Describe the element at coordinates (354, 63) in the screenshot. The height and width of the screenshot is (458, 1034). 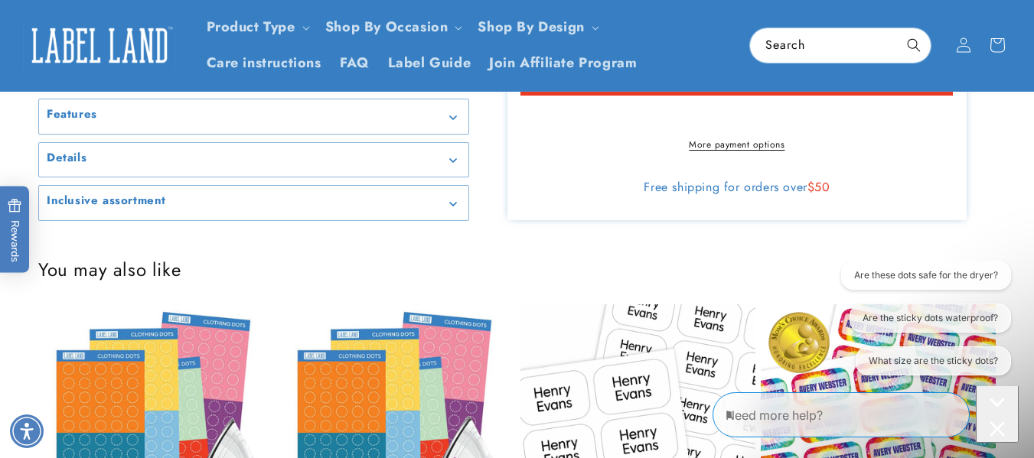
I see `span: FAQ` at that location.